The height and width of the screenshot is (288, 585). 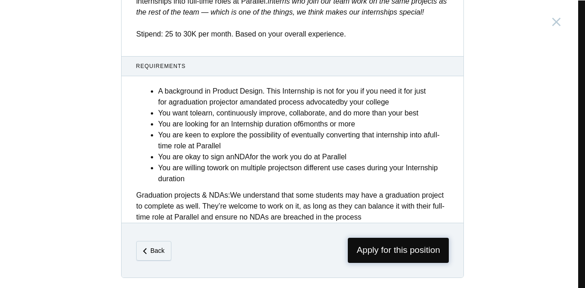 What do you see at coordinates (293, 66) in the screenshot?
I see `span: Requirements` at bounding box center [293, 66].